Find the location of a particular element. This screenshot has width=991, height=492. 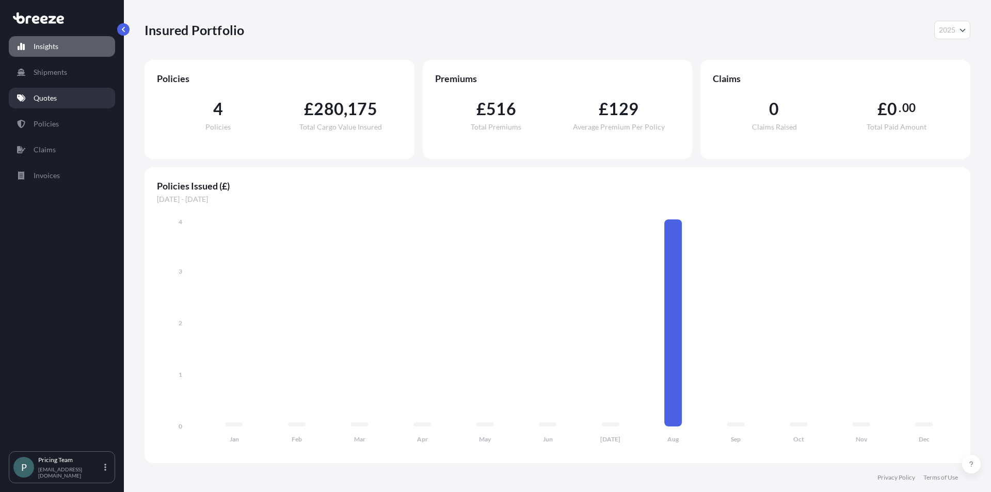

tspan: Jan is located at coordinates (234, 439).